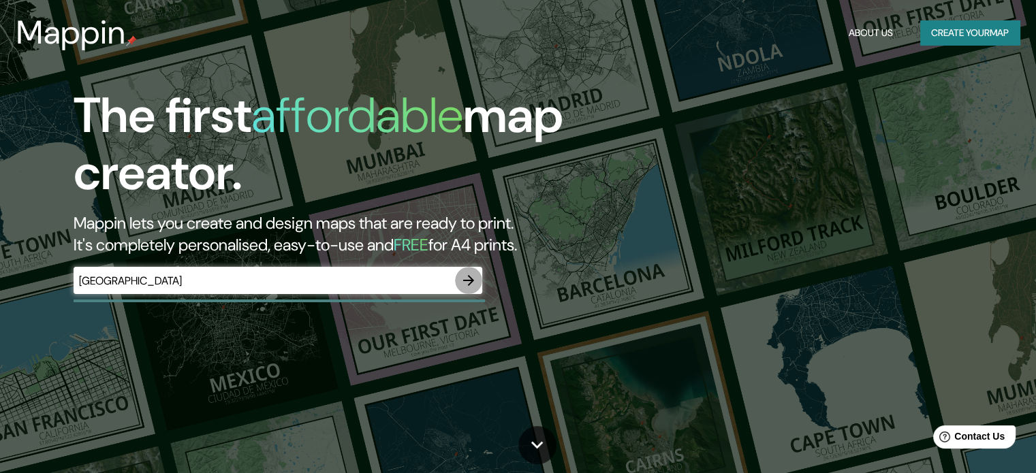 The image size is (1036, 473). Describe the element at coordinates (411, 245) in the screenshot. I see `h5: FREE` at that location.